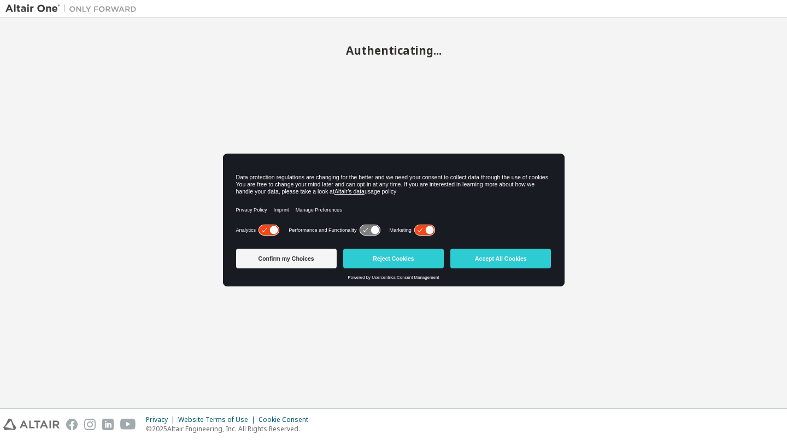 This screenshot has width=787, height=440. What do you see at coordinates (74, 9) in the screenshot?
I see `img: Altair One` at bounding box center [74, 9].